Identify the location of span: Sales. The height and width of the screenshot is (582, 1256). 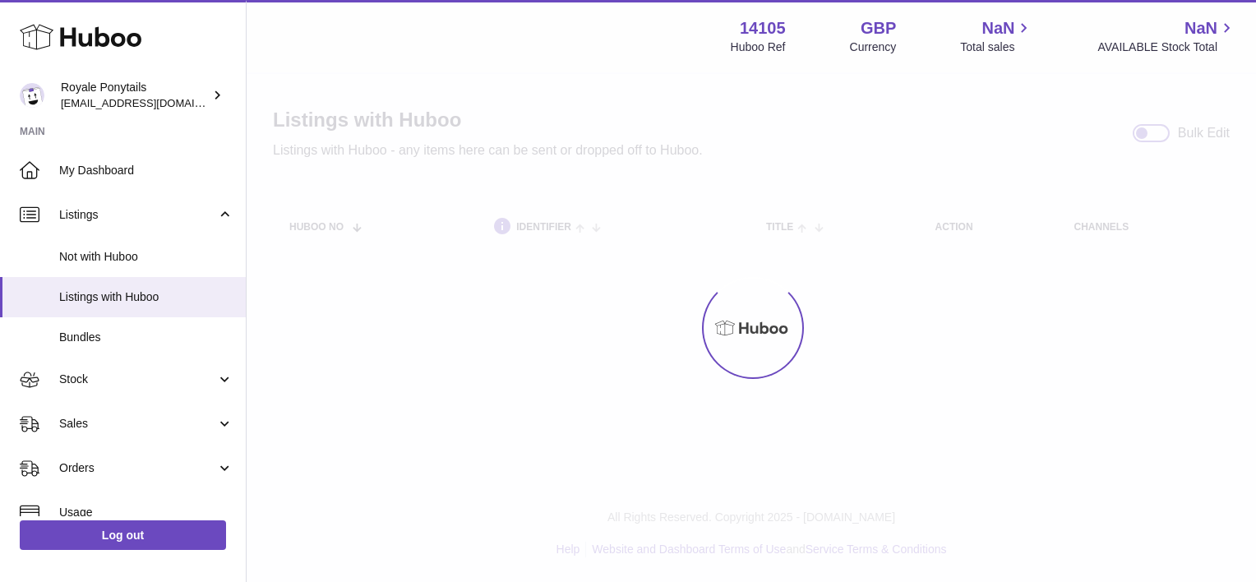
(137, 423).